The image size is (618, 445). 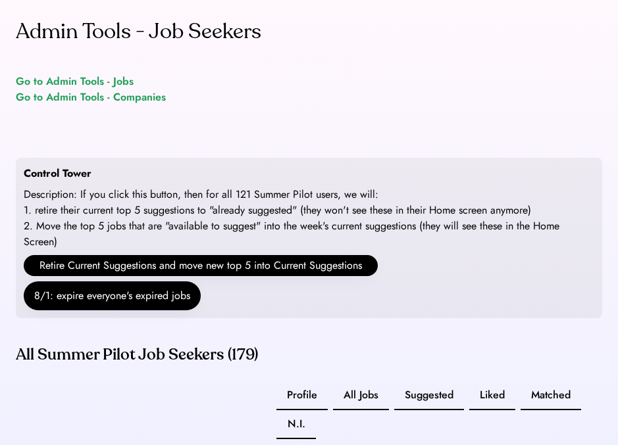 What do you see at coordinates (112, 296) in the screenshot?
I see `button: 8/1: expire everyone's expired jobs` at bounding box center [112, 296].